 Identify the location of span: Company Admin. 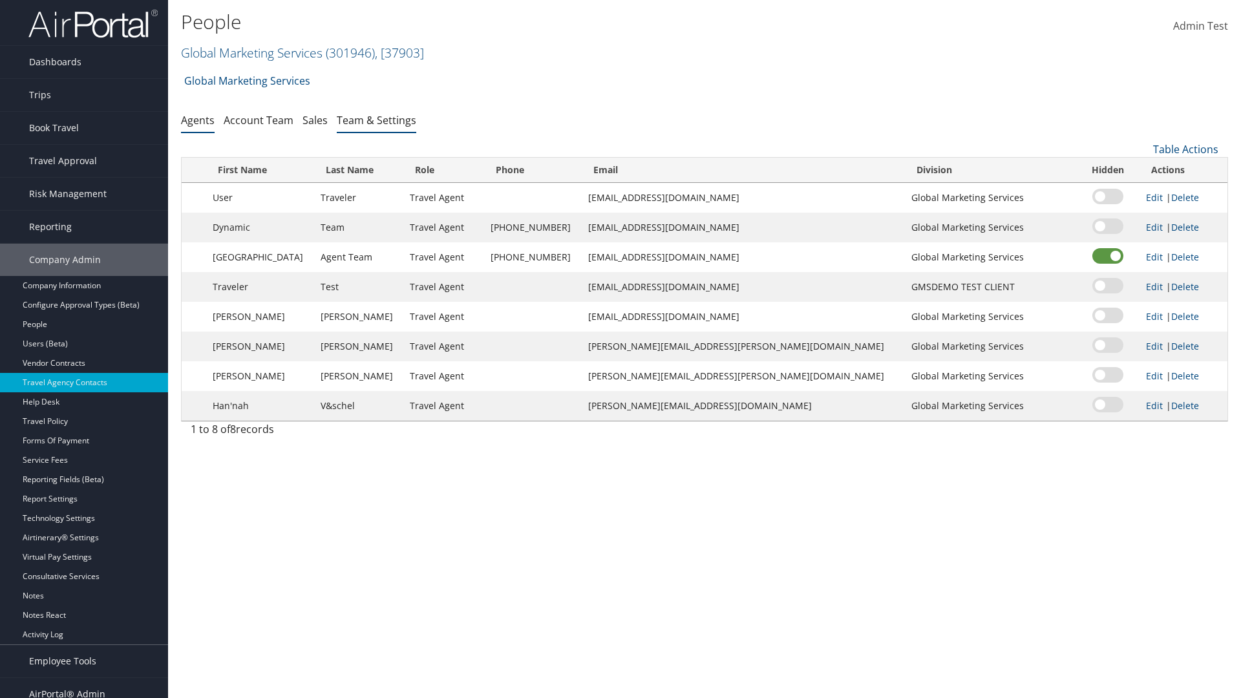
(65, 260).